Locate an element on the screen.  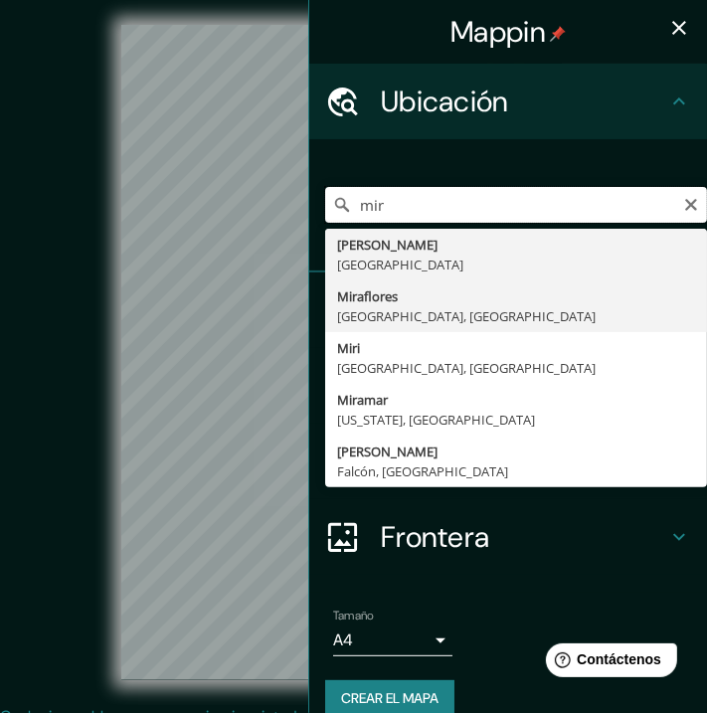
font: Crear el mapa is located at coordinates (390, 698).